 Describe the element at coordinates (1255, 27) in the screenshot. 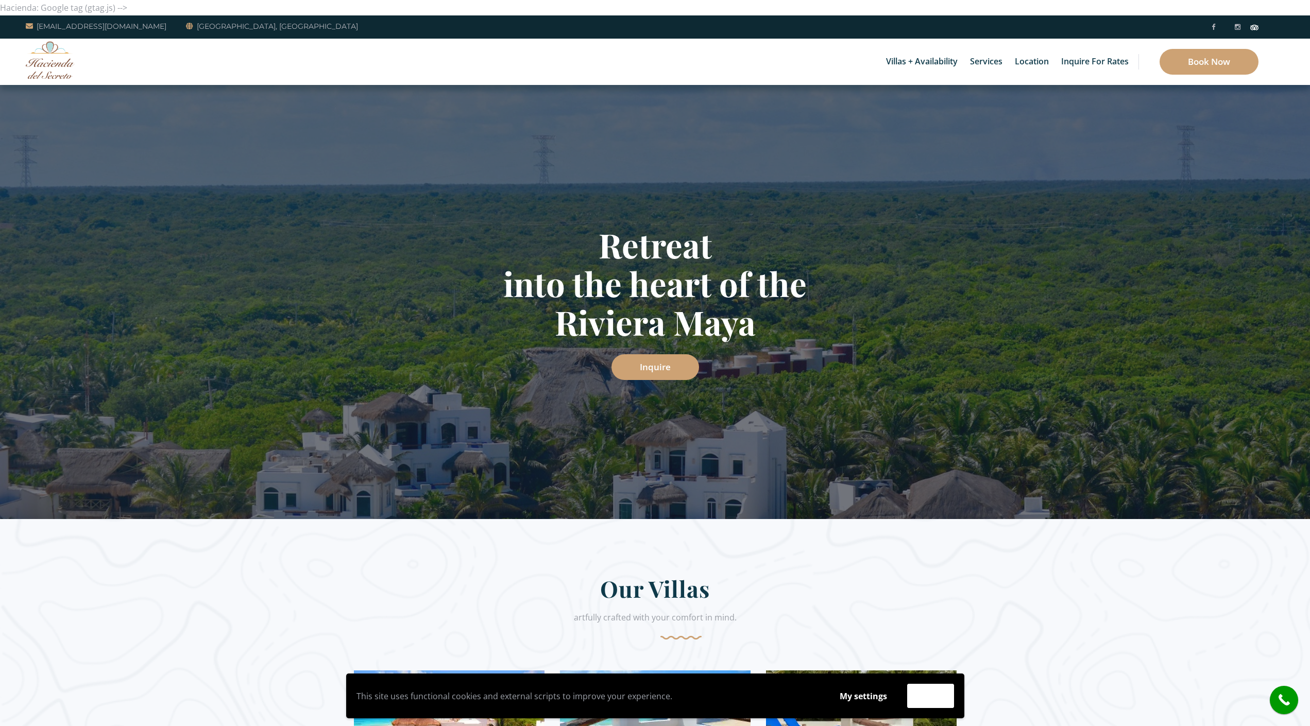

I see `img: Tripadvisor_logomark.svg` at that location.